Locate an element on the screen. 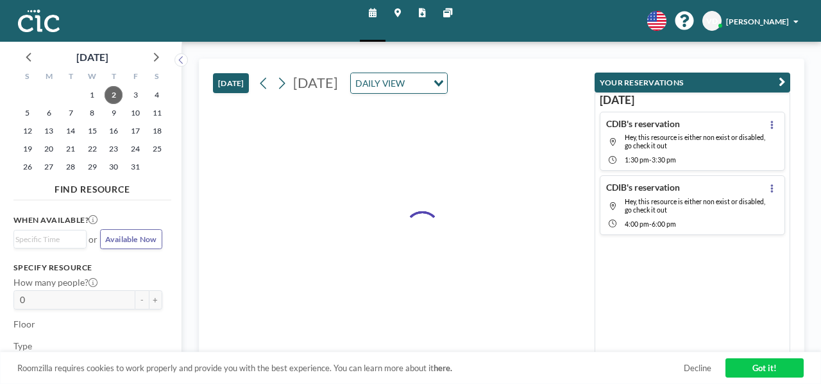  span: Sunday, October 5, 2025 is located at coordinates (28, 113).